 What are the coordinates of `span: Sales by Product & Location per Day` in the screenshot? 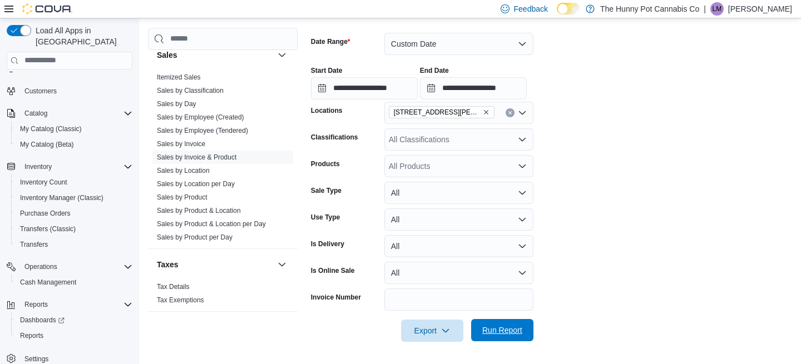 It's located at (211, 224).